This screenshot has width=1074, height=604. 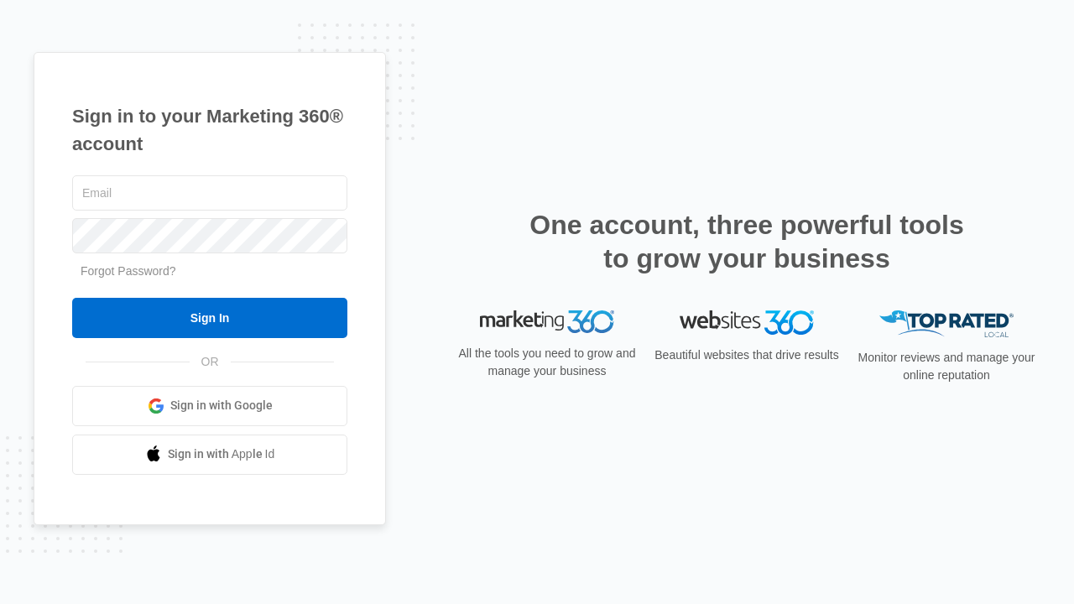 I want to click on h2: One account, three powerful tools to grow your business, so click(x=747, y=242).